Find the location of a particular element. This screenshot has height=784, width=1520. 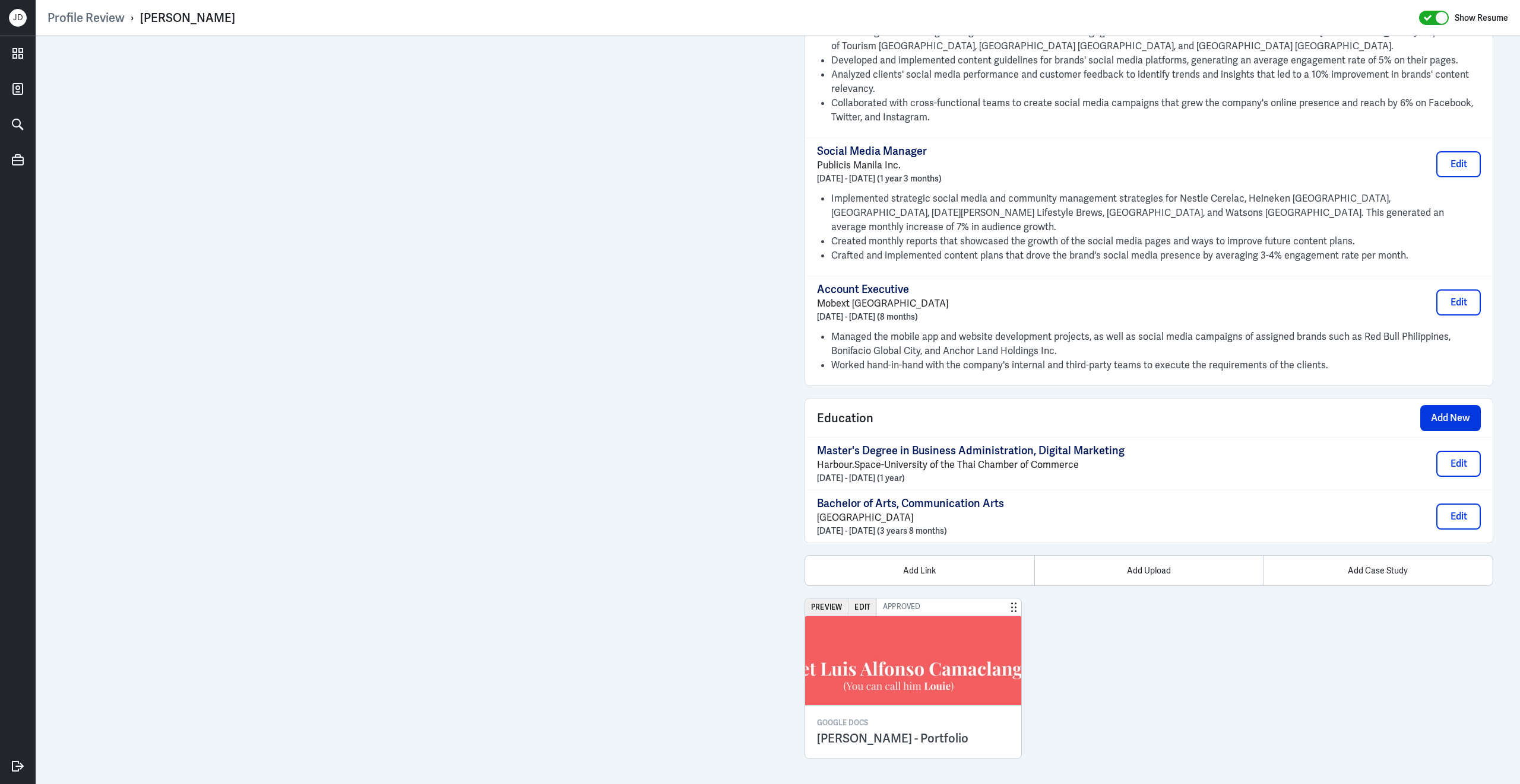

li: Implemented strategic social media and community management strategies for Nestle Cerelac, Heinek... is located at coordinates (1156, 213).